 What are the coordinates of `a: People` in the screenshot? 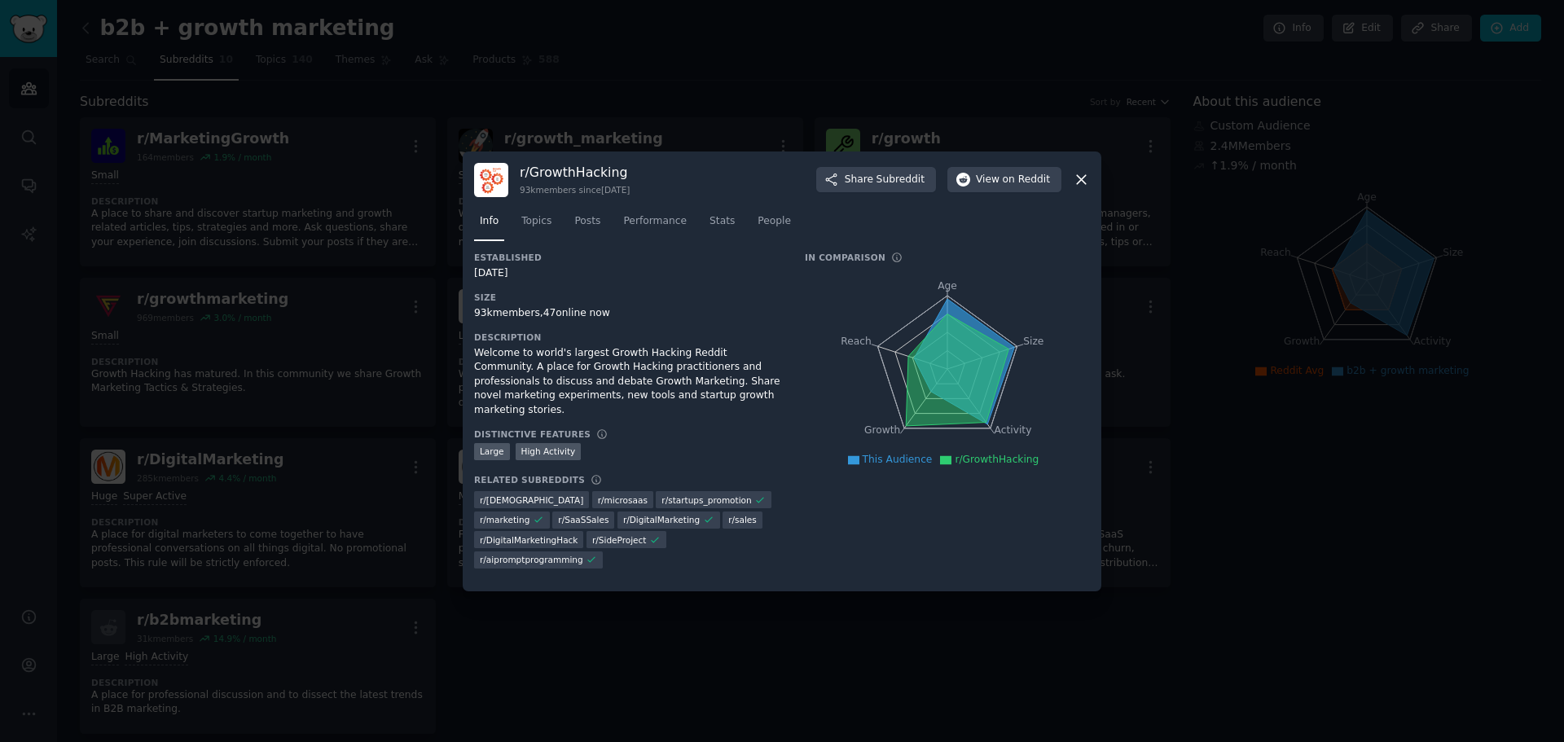 It's located at (774, 225).